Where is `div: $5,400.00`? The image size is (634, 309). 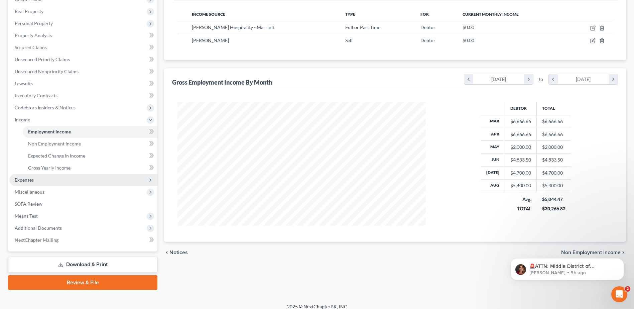
div: $5,400.00 is located at coordinates (521, 185).